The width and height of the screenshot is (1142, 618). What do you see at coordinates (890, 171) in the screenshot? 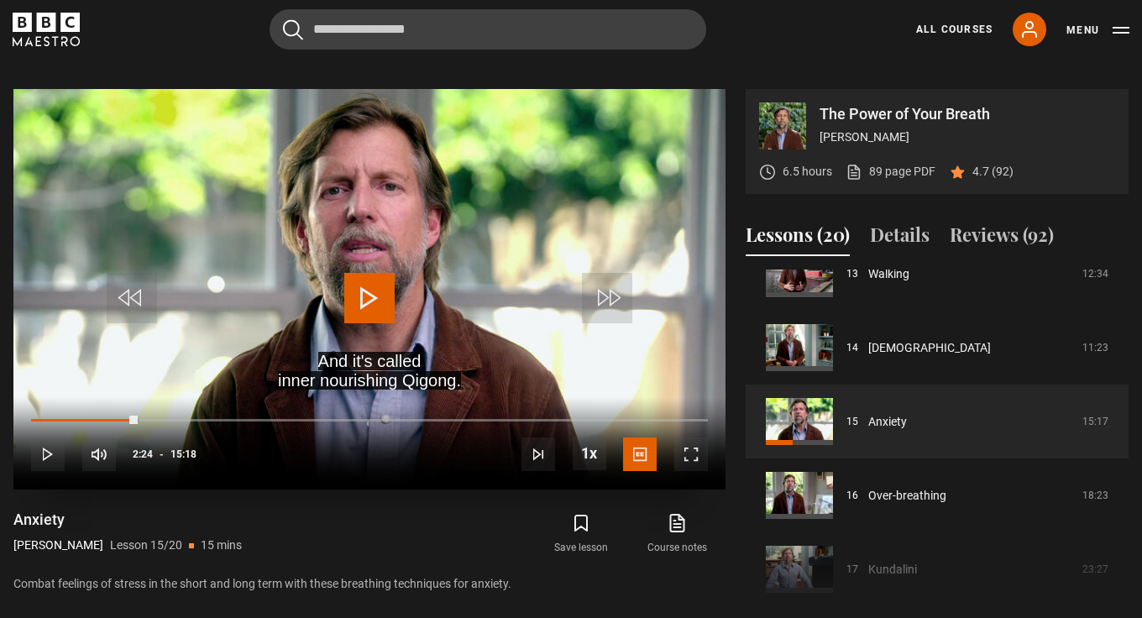
I see `a: 89 page PDF` at bounding box center [890, 171].